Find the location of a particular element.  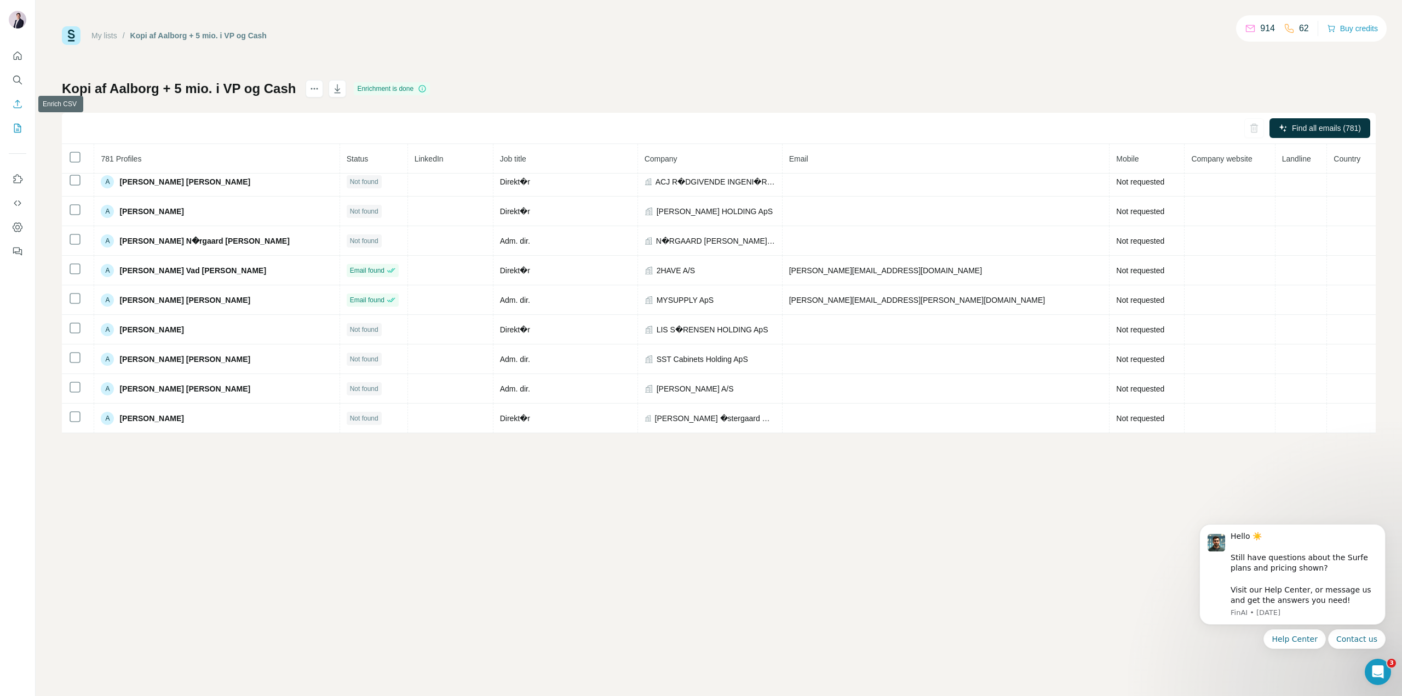

button: Quick start is located at coordinates (18, 56).